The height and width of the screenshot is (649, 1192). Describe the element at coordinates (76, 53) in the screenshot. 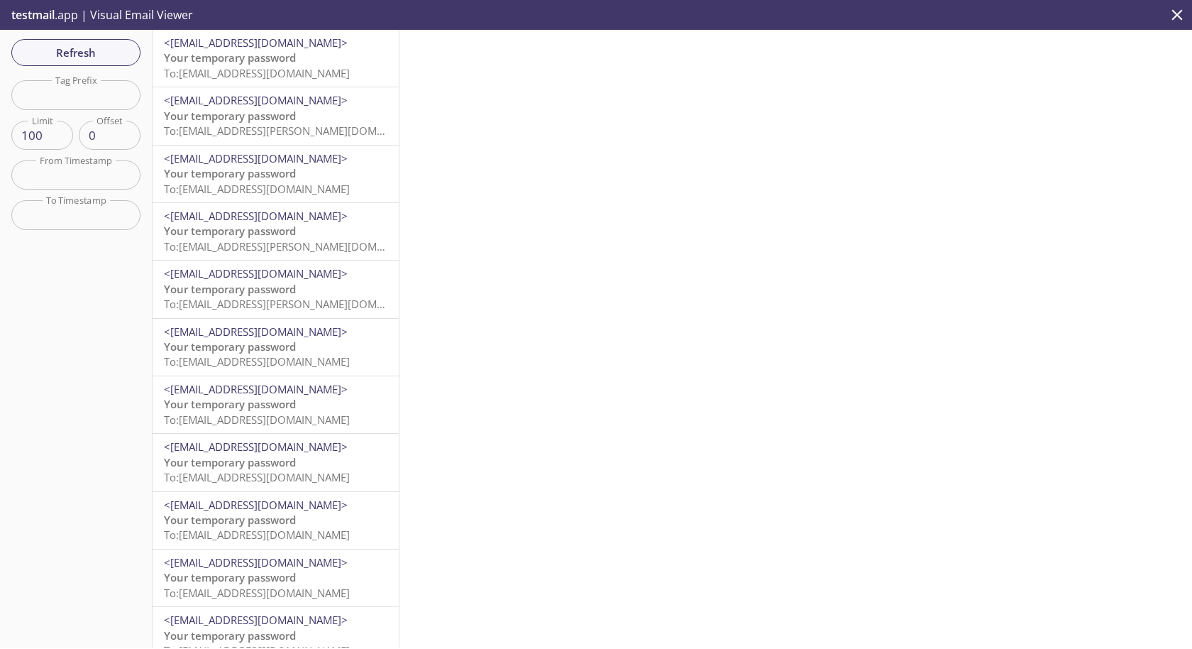

I see `button: Refresh` at that location.